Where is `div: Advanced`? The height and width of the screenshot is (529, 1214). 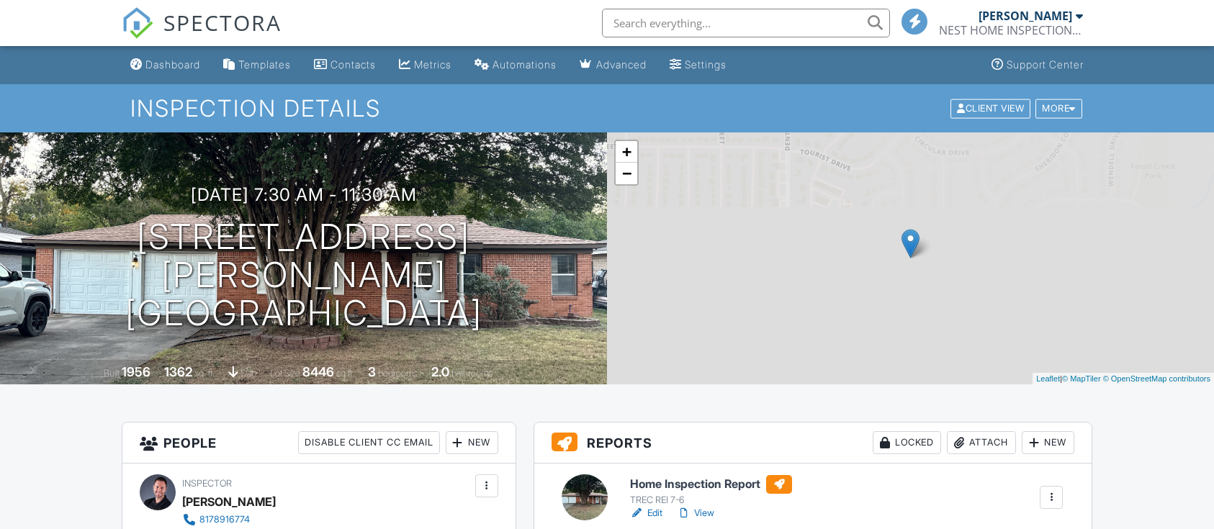
div: Advanced is located at coordinates (621, 64).